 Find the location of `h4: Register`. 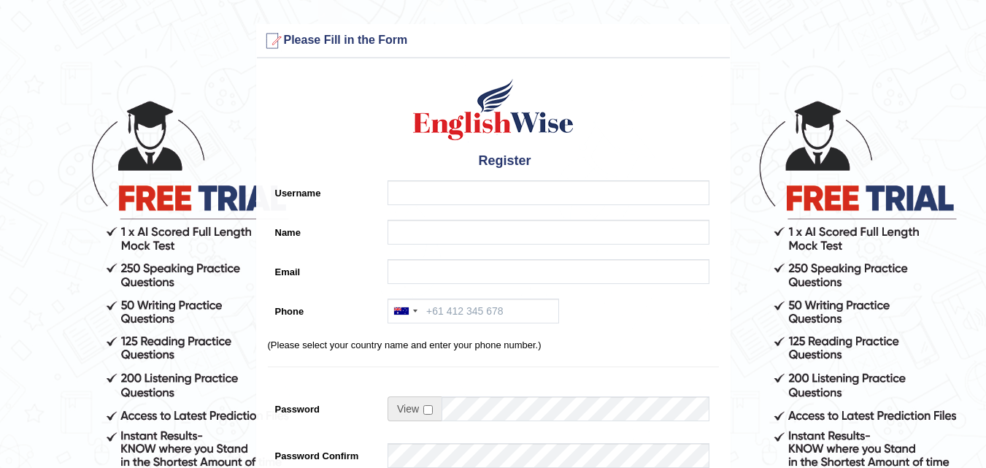

h4: Register is located at coordinates (493, 161).